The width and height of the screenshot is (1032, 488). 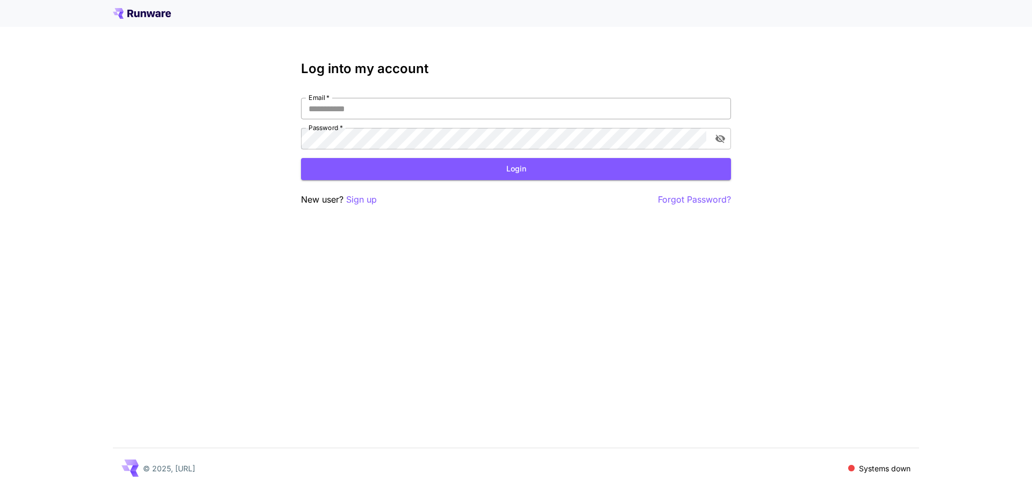 I want to click on button: Forgot Password?, so click(x=694, y=199).